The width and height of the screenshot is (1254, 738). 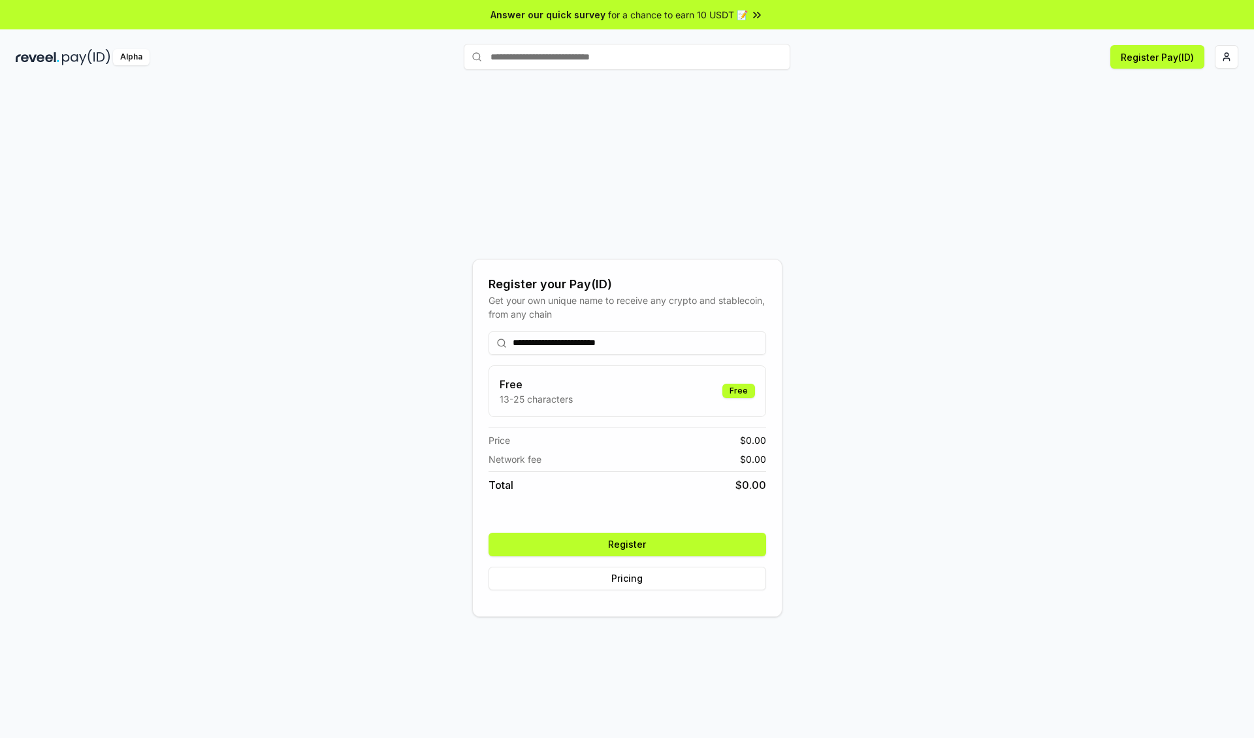 What do you see at coordinates (678, 14) in the screenshot?
I see `span: for a chance to earn 10 USDT 📝` at bounding box center [678, 14].